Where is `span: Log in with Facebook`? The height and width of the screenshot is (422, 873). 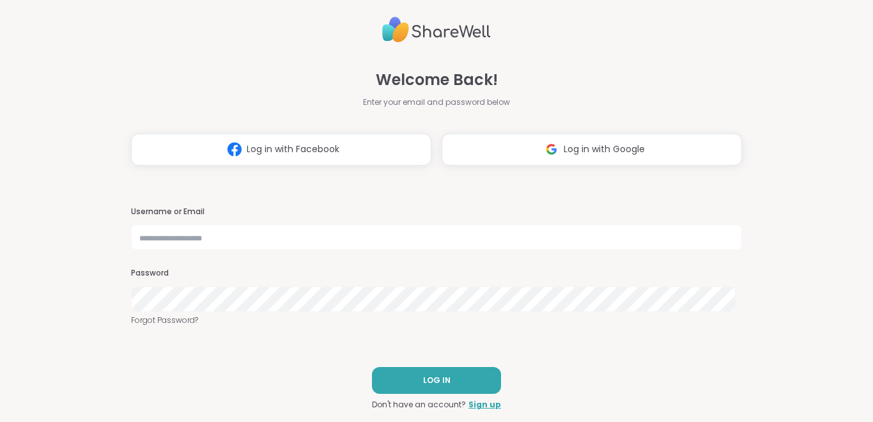 span: Log in with Facebook is located at coordinates (293, 149).